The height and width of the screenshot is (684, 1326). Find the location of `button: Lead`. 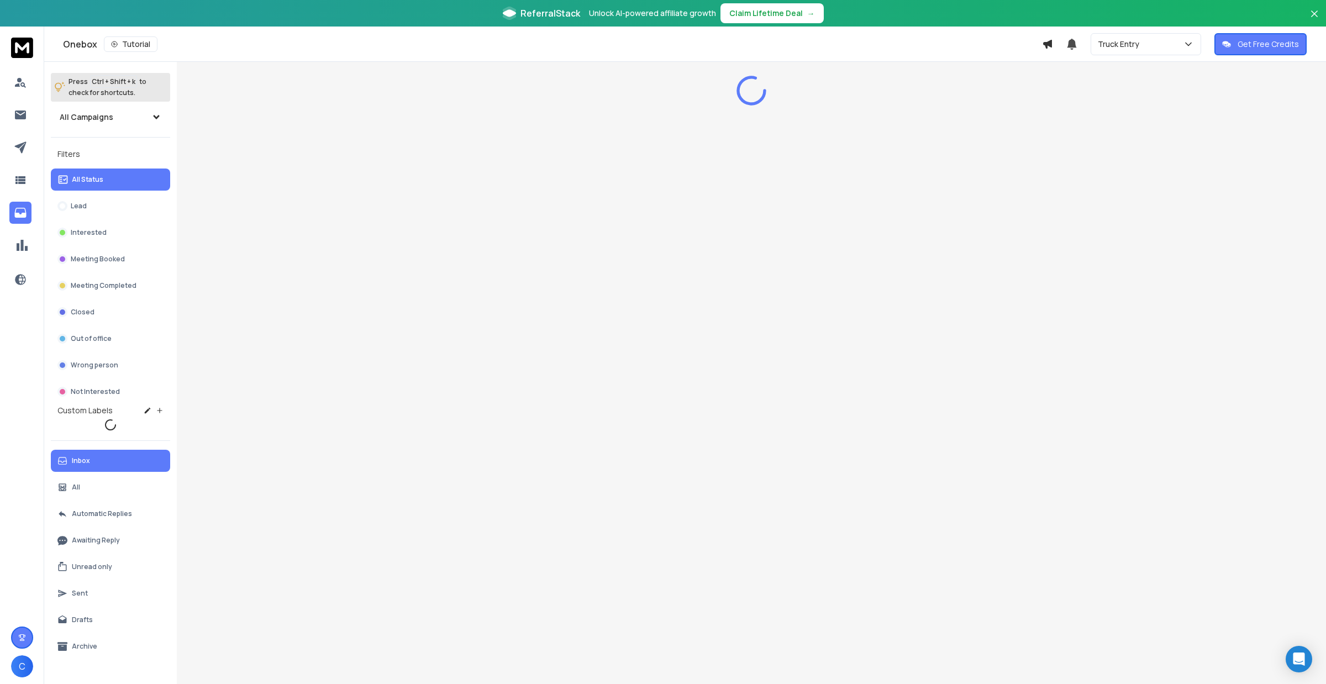

button: Lead is located at coordinates (110, 206).